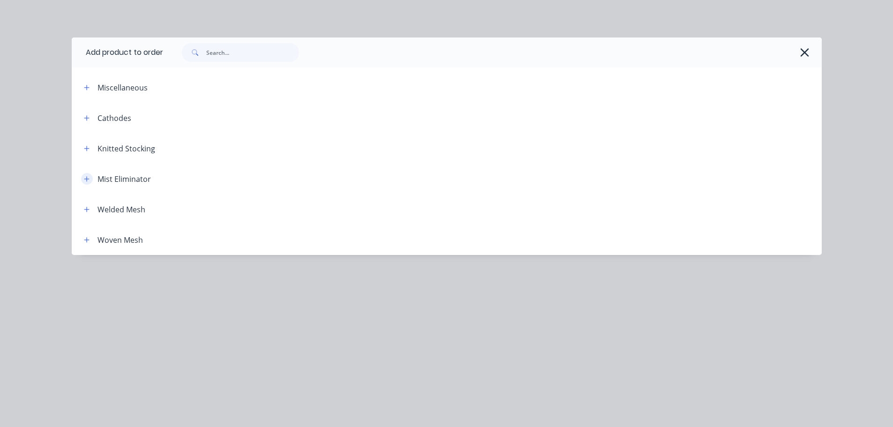 The height and width of the screenshot is (427, 893). I want to click on div: Knitted Stocking, so click(126, 149).